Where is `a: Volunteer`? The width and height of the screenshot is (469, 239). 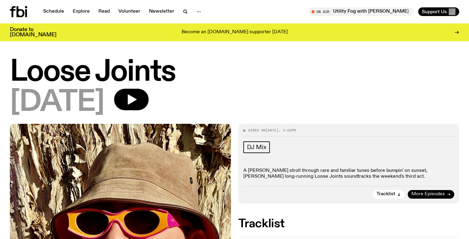
a: Volunteer is located at coordinates (129, 12).